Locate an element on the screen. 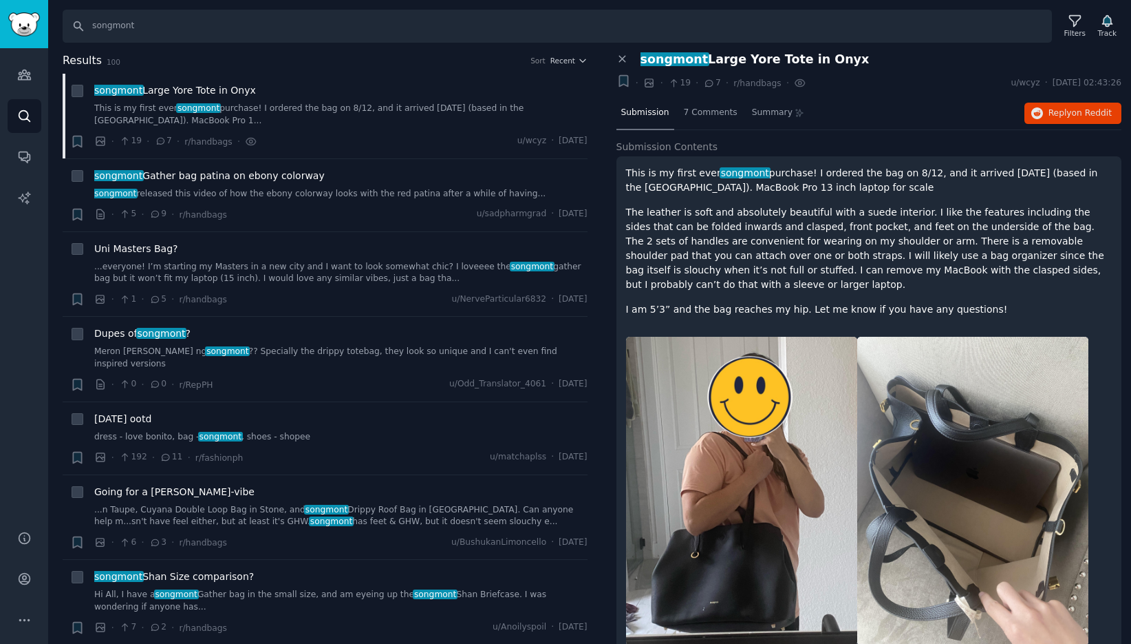 This screenshot has width=1131, height=644. a: songmontGather bag patina on ebony colorway is located at coordinates (209, 176).